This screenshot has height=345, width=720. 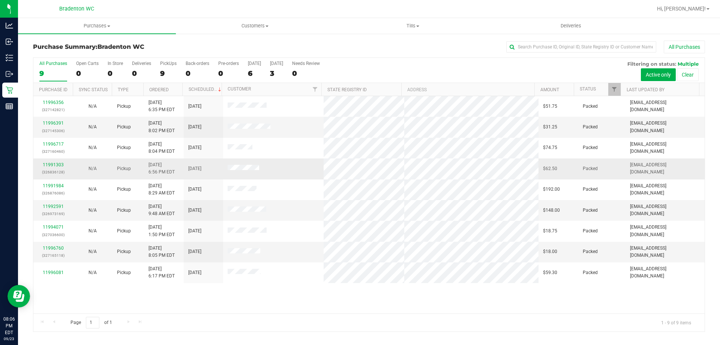 I want to click on p: (327160460), so click(x=53, y=151).